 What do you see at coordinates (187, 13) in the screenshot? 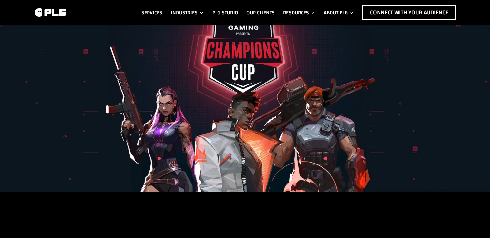
I see `a: Industries` at bounding box center [187, 13].